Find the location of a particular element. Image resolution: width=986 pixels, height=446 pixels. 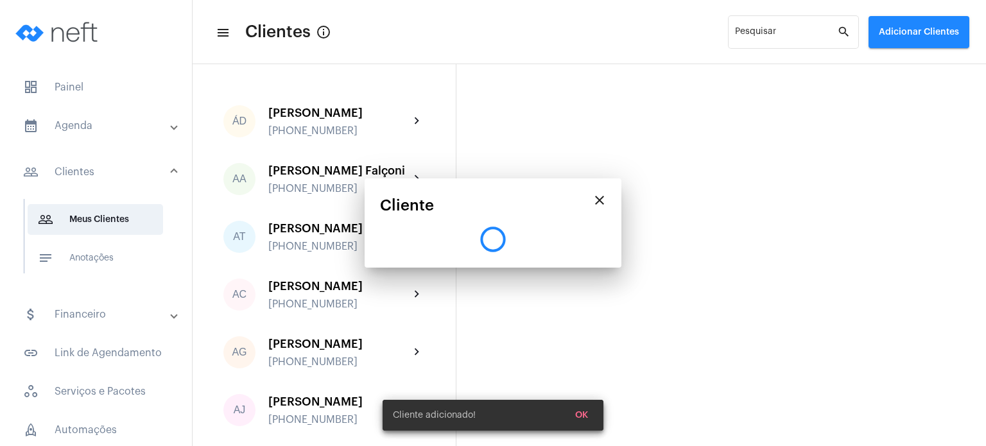

input: Pesquisar is located at coordinates (786, 35).